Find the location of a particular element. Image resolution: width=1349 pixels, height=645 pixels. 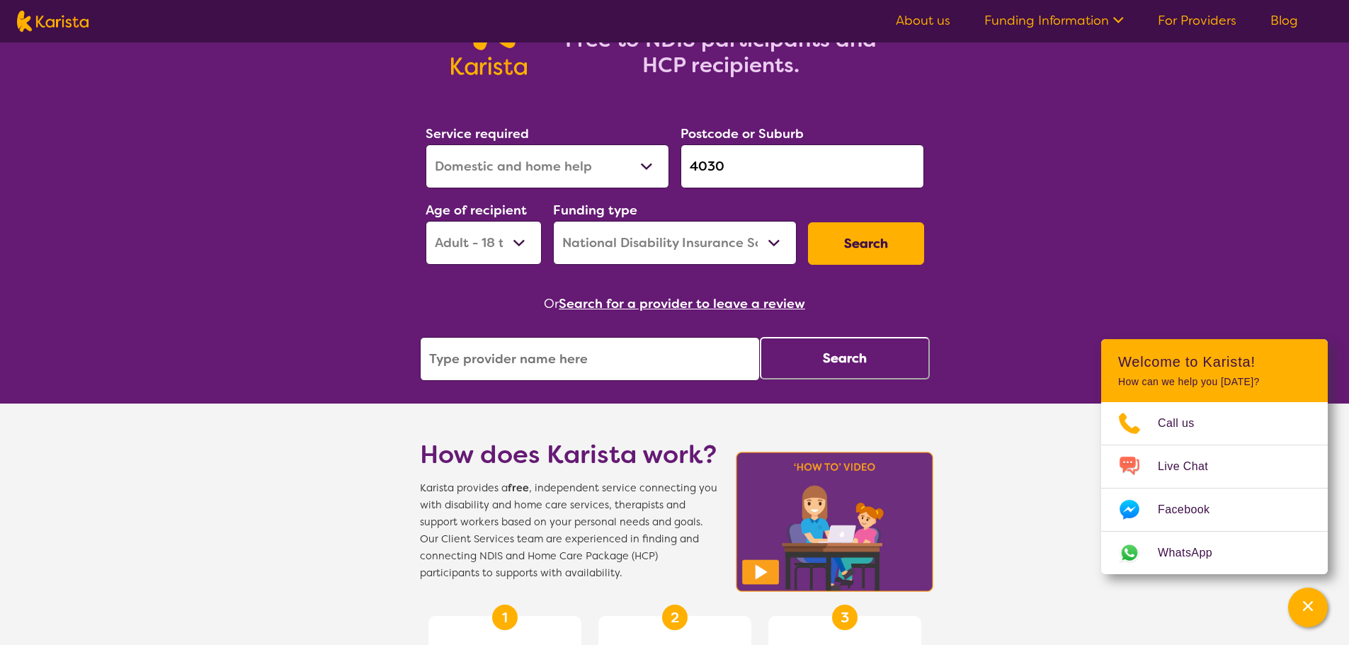

div: Channel Menu is located at coordinates (1214, 457).